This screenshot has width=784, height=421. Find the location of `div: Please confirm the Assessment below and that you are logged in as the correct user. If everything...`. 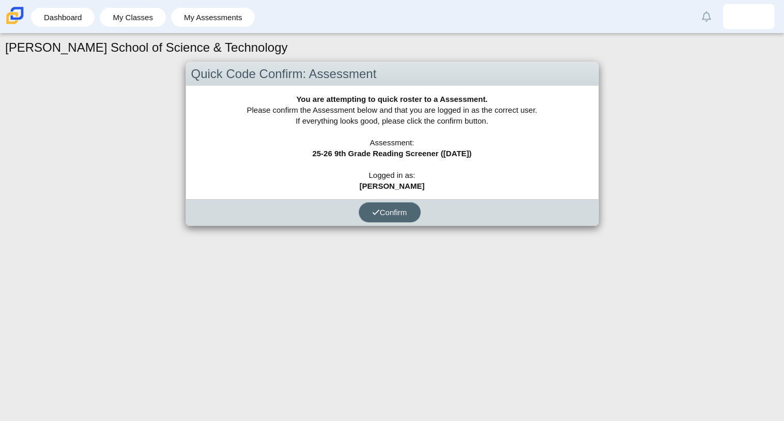

div: Please confirm the Assessment below and that you are logged in as the correct user. If everything... is located at coordinates (392, 142).